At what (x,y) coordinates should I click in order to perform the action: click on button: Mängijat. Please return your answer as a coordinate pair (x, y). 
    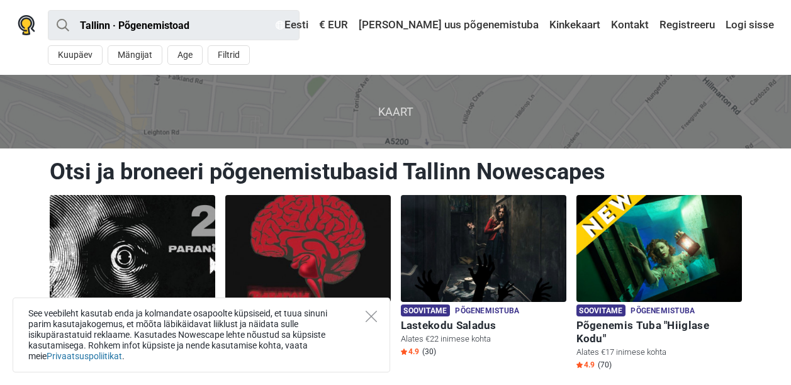
    Looking at the image, I should click on (135, 55).